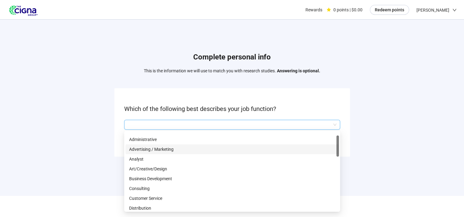 Image resolution: width=464 pixels, height=217 pixels. Describe the element at coordinates (232, 139) in the screenshot. I see `p: Administrative` at that location.